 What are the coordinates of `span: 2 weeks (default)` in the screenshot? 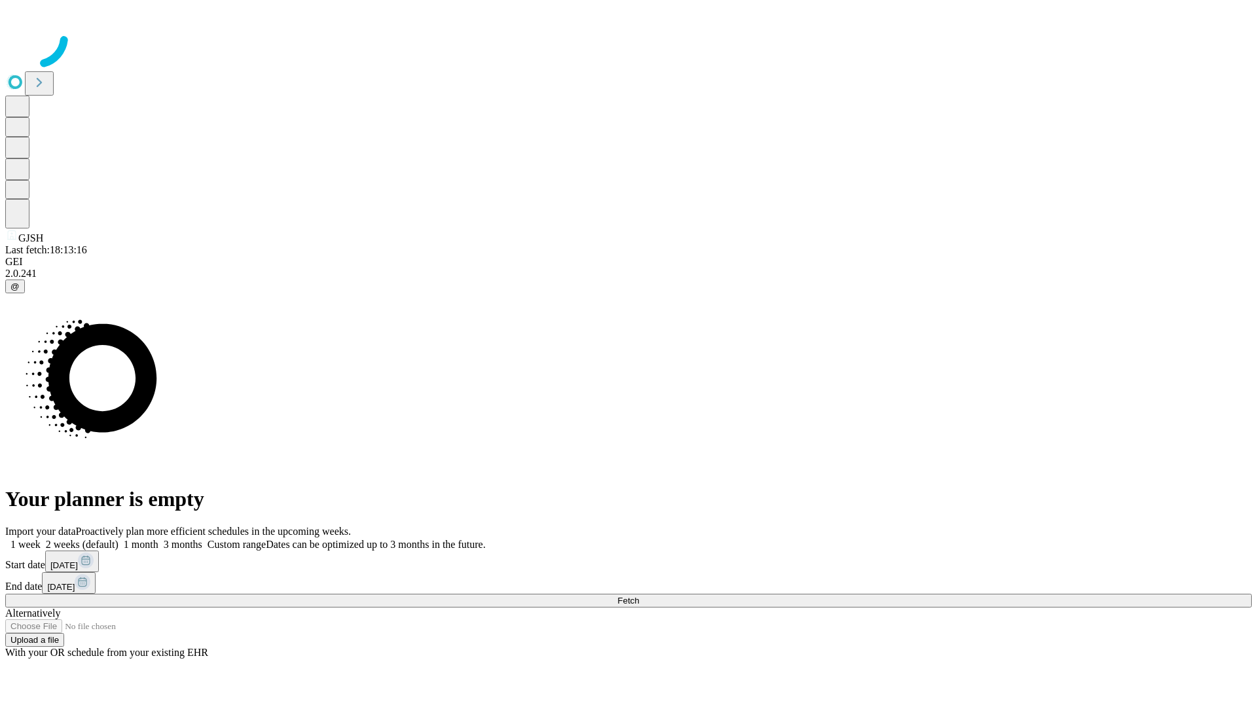 It's located at (82, 544).